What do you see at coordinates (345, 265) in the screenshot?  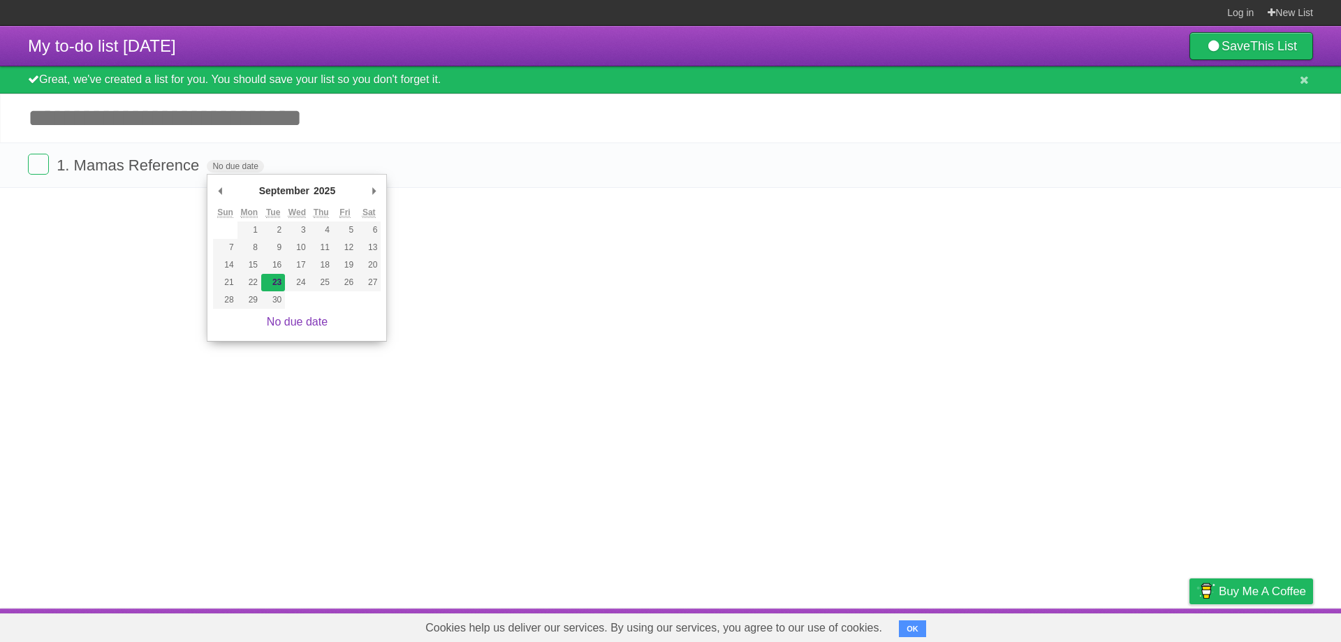 I see `button: 19` at bounding box center [345, 265].